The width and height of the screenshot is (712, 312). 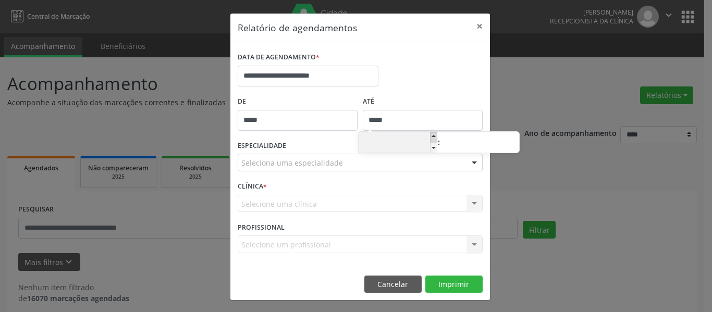 I want to click on label: ATÉ, so click(x=423, y=102).